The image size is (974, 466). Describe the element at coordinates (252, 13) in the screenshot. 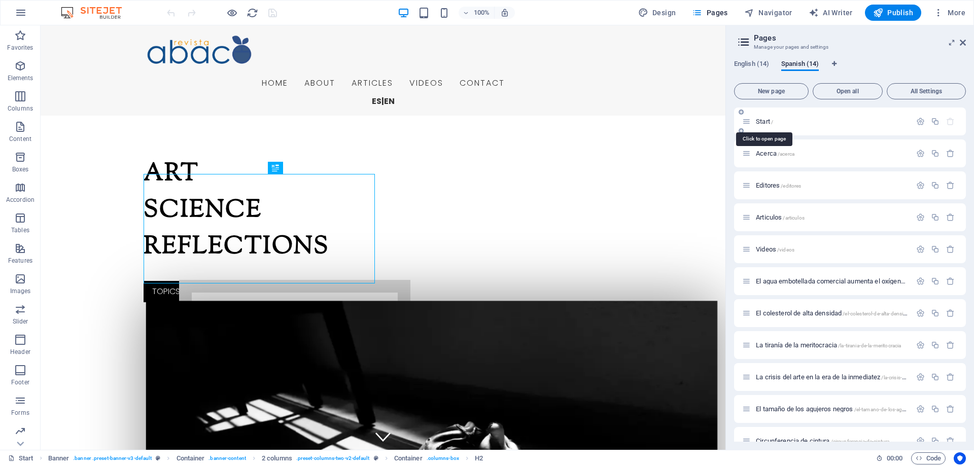

I see `i: Reload page` at that location.